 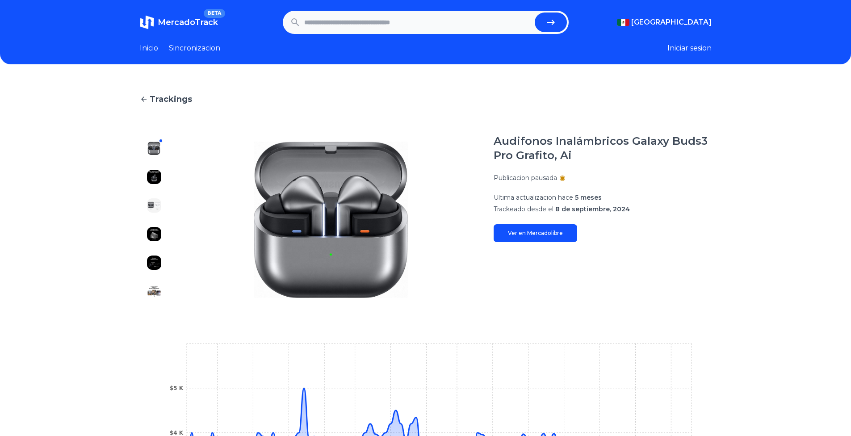 What do you see at coordinates (525, 178) in the screenshot?
I see `p: Publicacion pausada` at bounding box center [525, 178].